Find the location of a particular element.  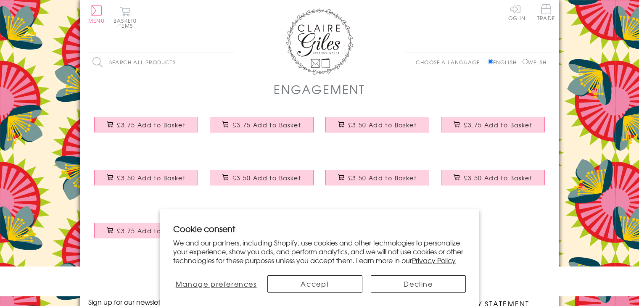

h1: Engagement is located at coordinates (319, 89).